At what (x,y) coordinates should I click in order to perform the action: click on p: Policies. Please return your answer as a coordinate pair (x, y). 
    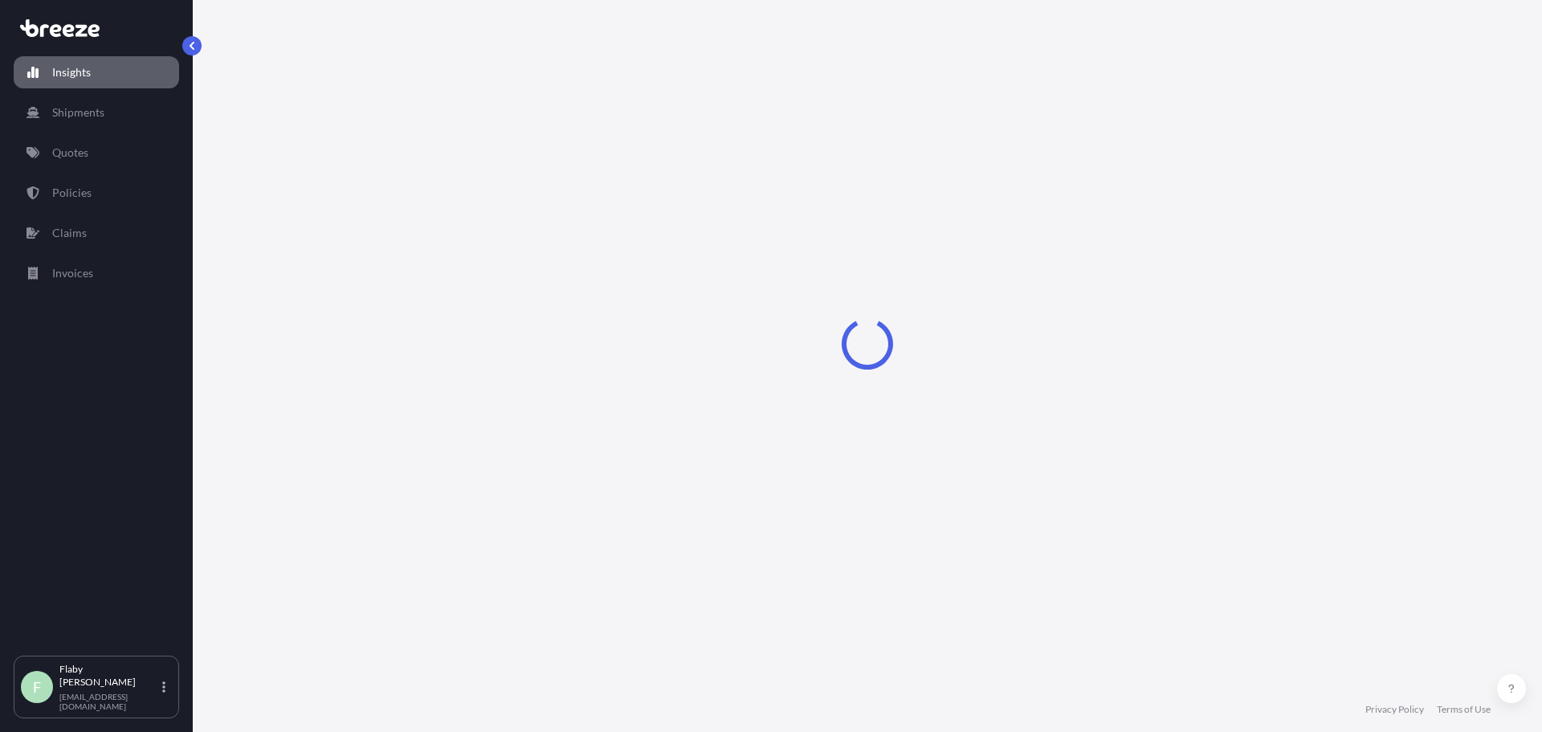
    Looking at the image, I should click on (71, 193).